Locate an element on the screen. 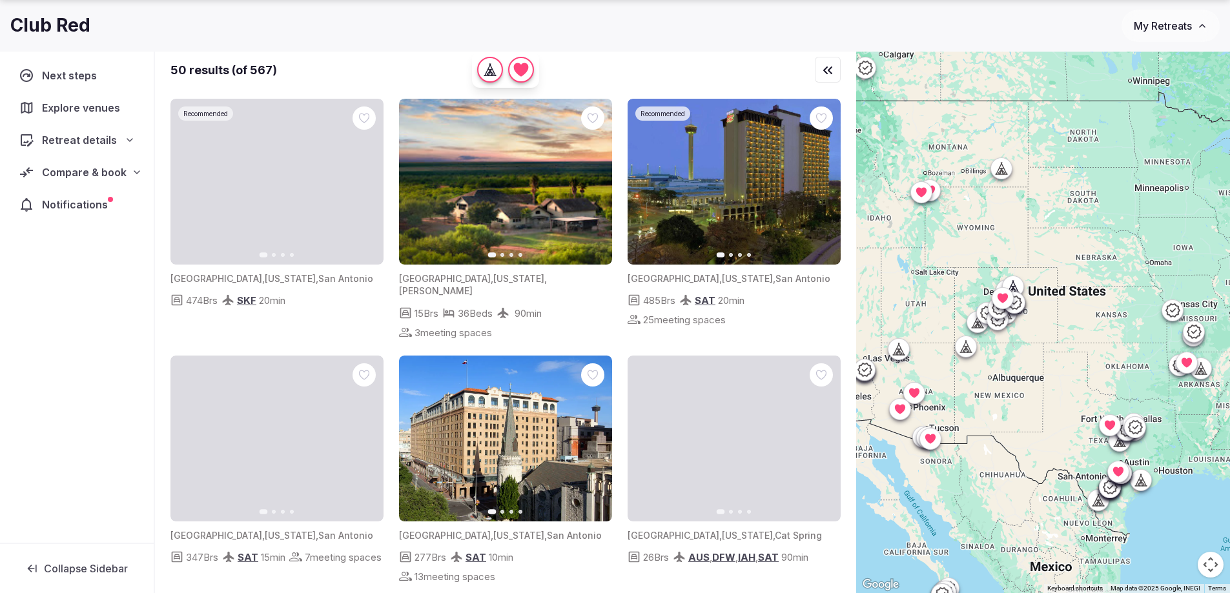  h1: Club Red is located at coordinates (50, 25).